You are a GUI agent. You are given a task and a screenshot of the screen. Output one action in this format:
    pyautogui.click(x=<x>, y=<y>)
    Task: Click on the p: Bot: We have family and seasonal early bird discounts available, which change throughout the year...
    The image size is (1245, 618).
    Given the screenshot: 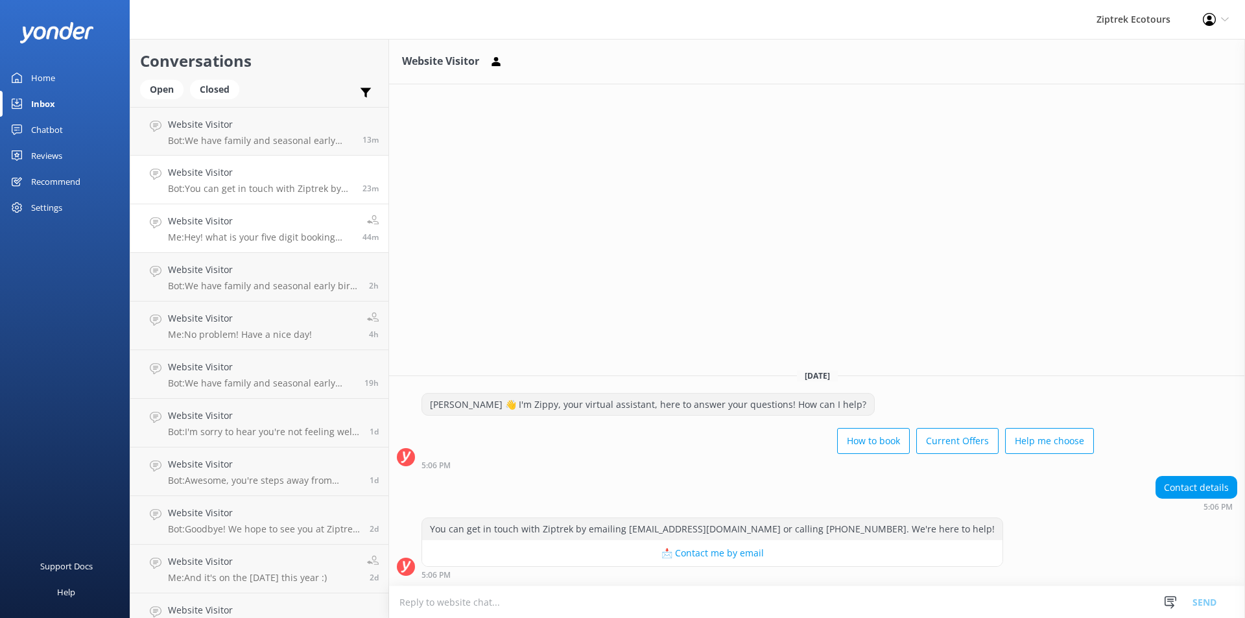 What is the action you would take?
    pyautogui.click(x=261, y=383)
    